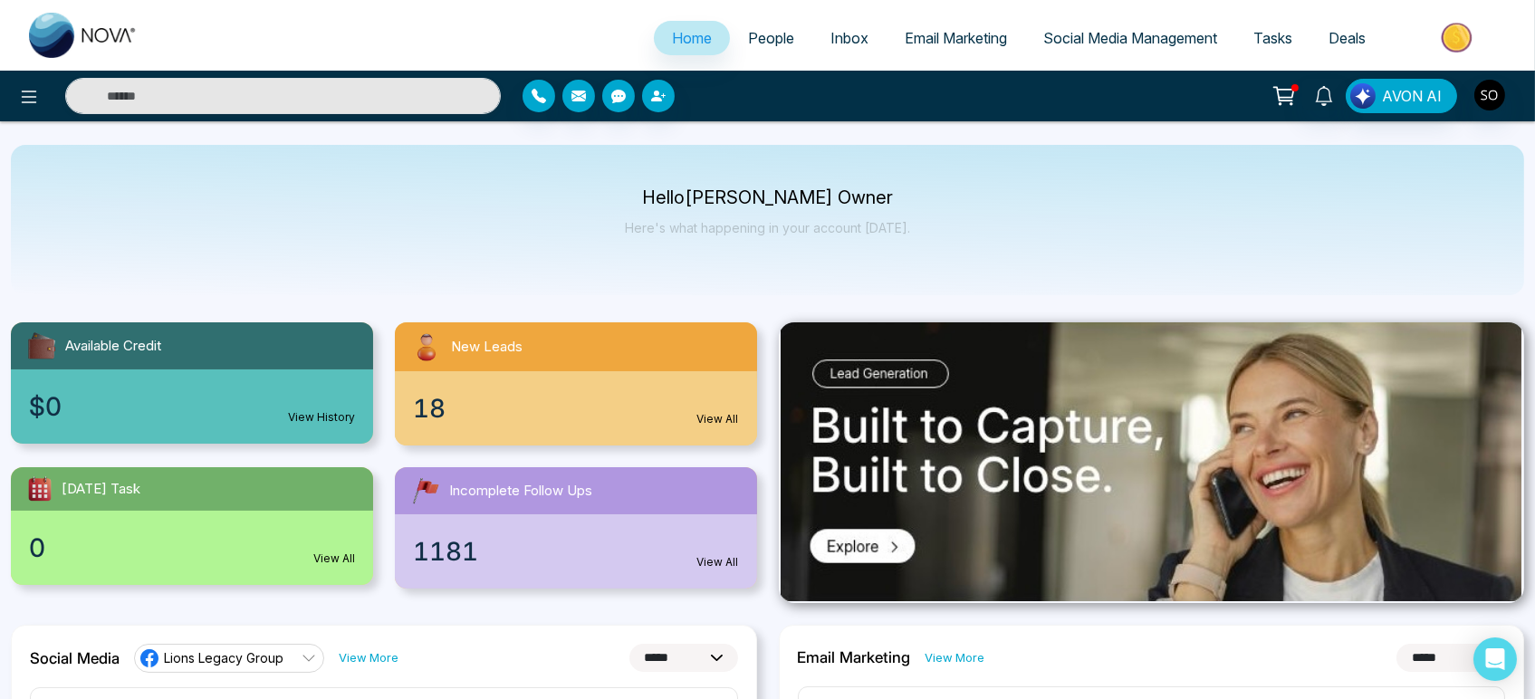 This screenshot has height=699, width=1535. Describe the element at coordinates (576, 384) in the screenshot. I see `a: New Leads18View All` at that location.